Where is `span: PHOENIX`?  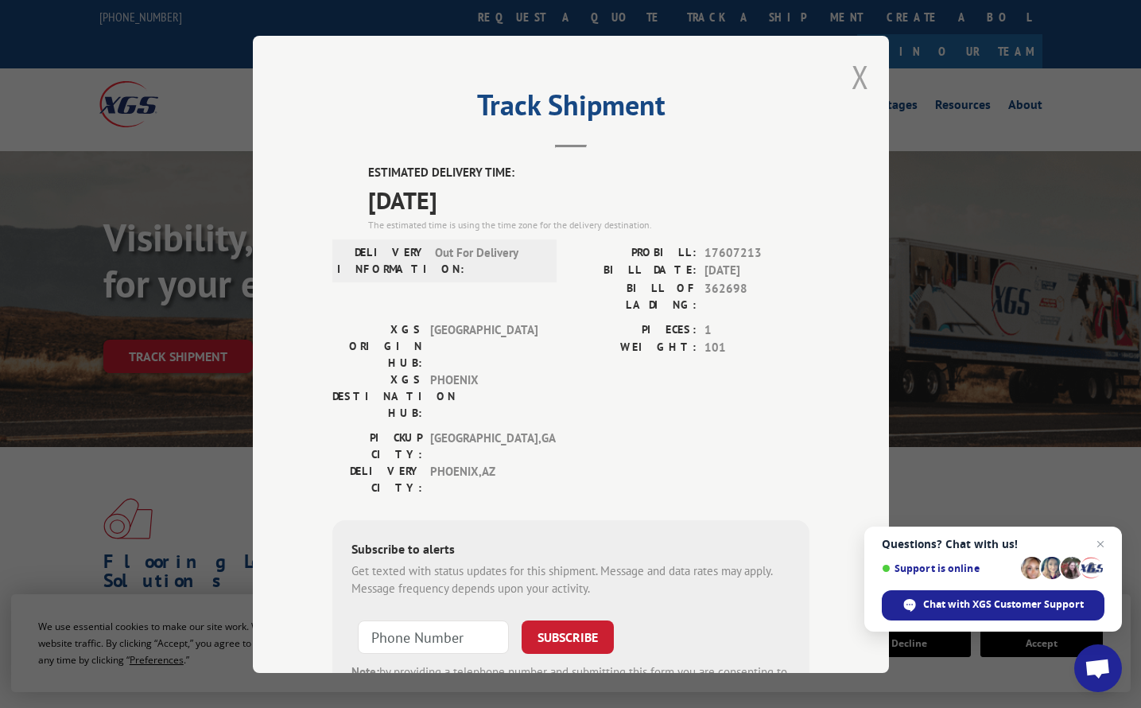 span: PHOENIX is located at coordinates (484, 395).